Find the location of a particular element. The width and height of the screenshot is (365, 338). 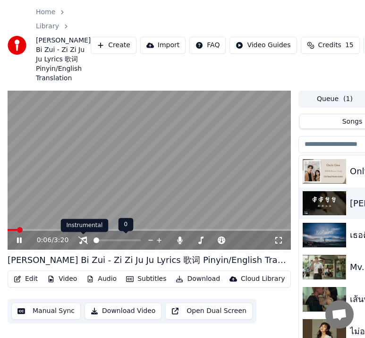

span: ( 1 ) is located at coordinates (348, 99).